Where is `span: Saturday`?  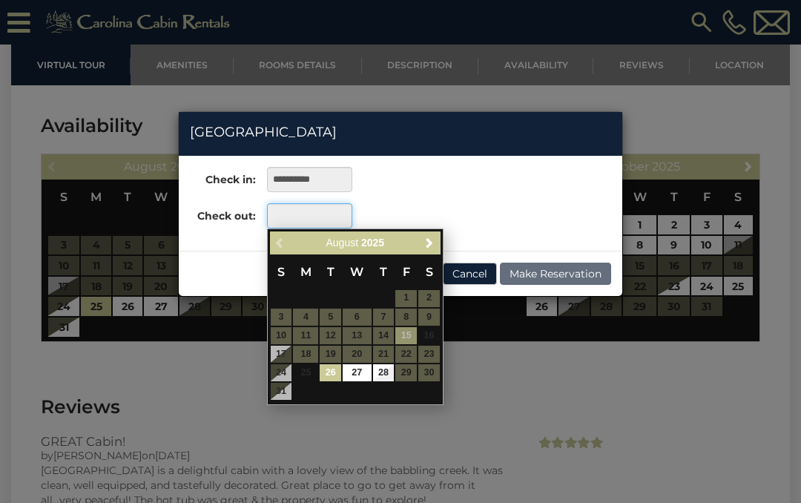 span: Saturday is located at coordinates (429, 271).